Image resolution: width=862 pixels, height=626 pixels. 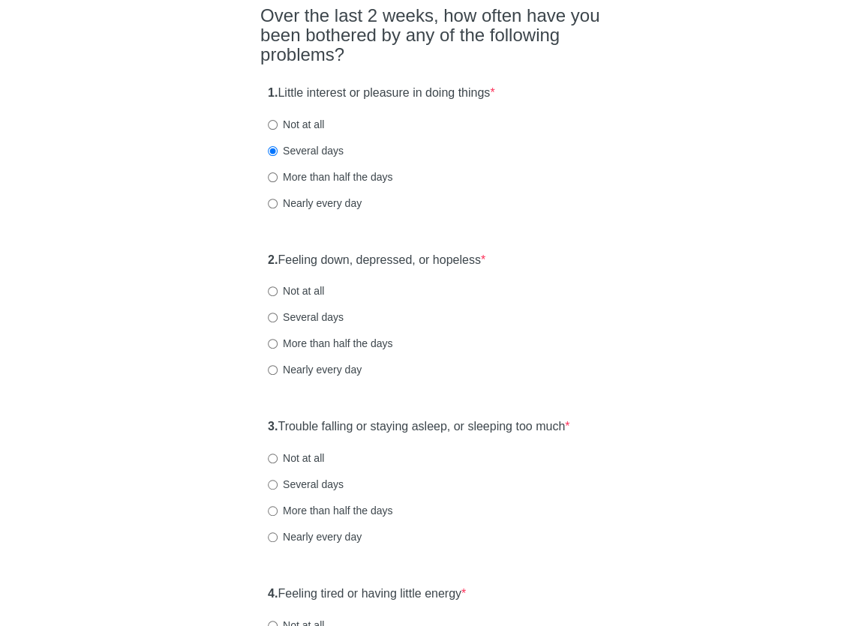 I want to click on label: Feeling tired or having little energy, so click(x=367, y=594).